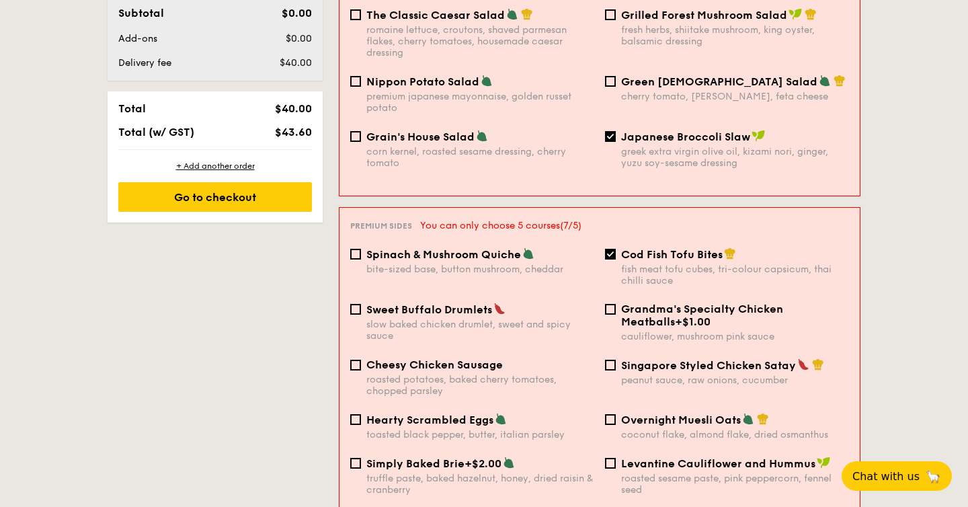  Describe the element at coordinates (355, 365) in the screenshot. I see `input: Cheesy Chicken Sausageroasted potatoes, baked cherry tomatoes, chopped parsley` at that location.